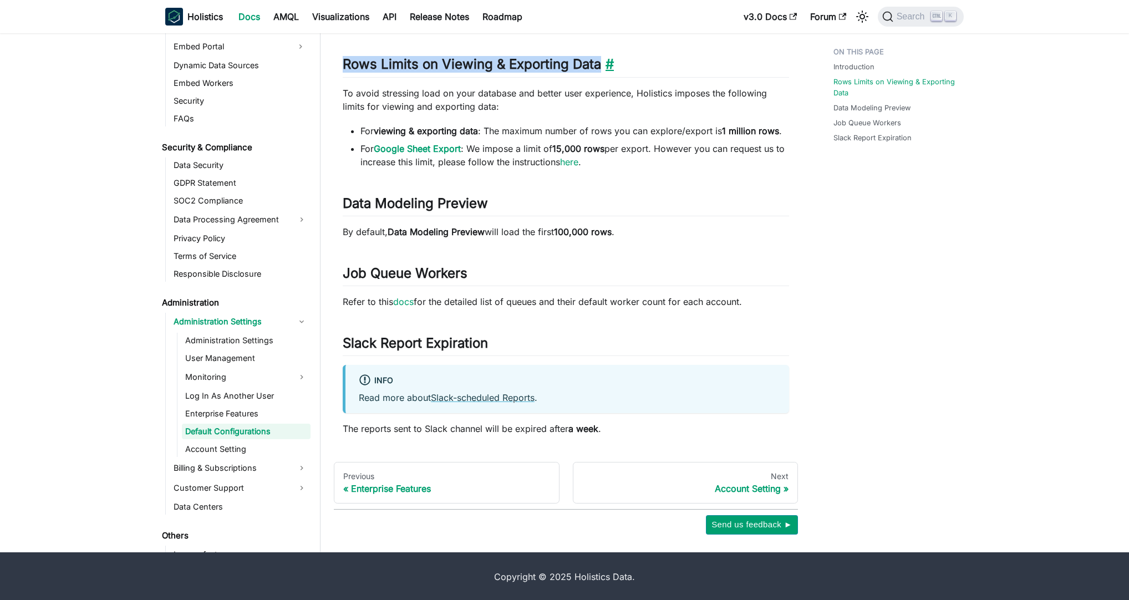 This screenshot has width=1129, height=600. Describe the element at coordinates (574, 155) in the screenshot. I see `li: For : We impose a limit of per export. However you can request us to increase this limit, please ...` at that location.